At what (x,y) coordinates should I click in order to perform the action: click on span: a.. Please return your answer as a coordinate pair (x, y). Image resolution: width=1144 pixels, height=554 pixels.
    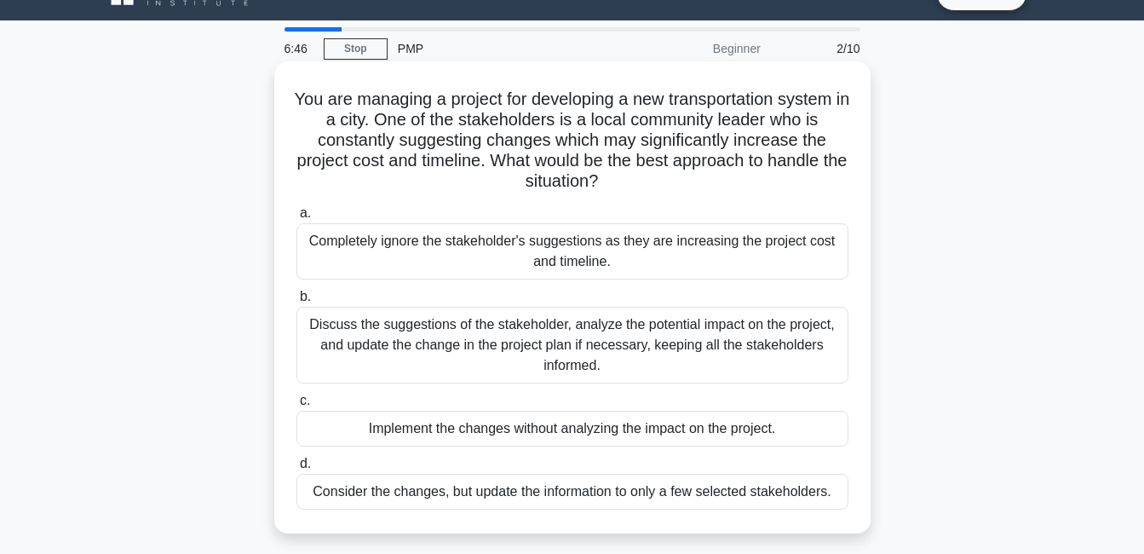
    Looking at the image, I should click on (305, 212).